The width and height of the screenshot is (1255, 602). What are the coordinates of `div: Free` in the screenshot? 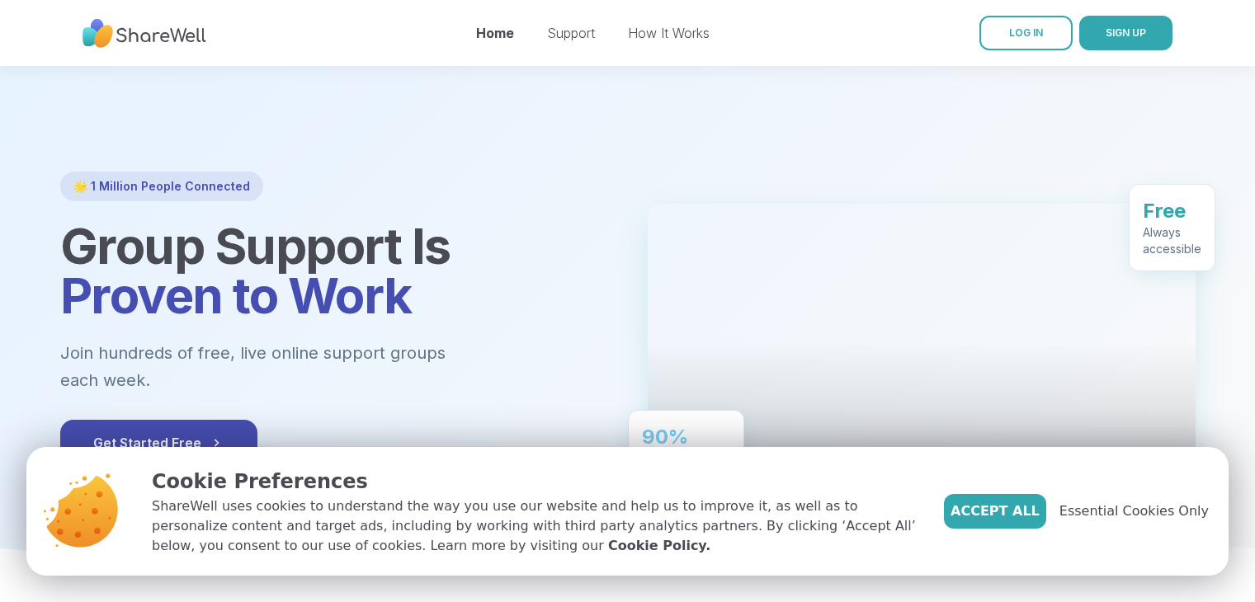 It's located at (1172, 203).